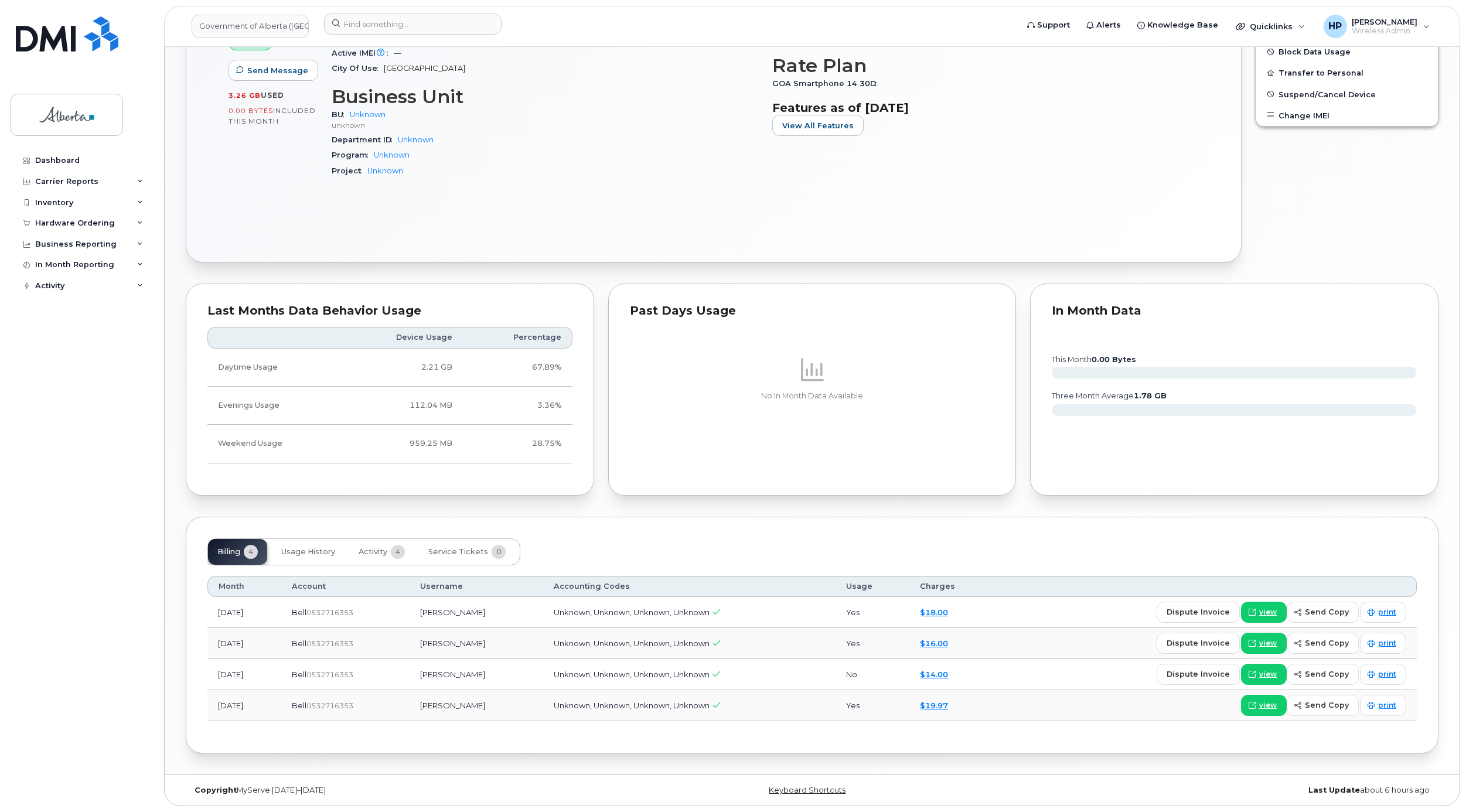  I want to click on text: three month average, so click(1109, 395).